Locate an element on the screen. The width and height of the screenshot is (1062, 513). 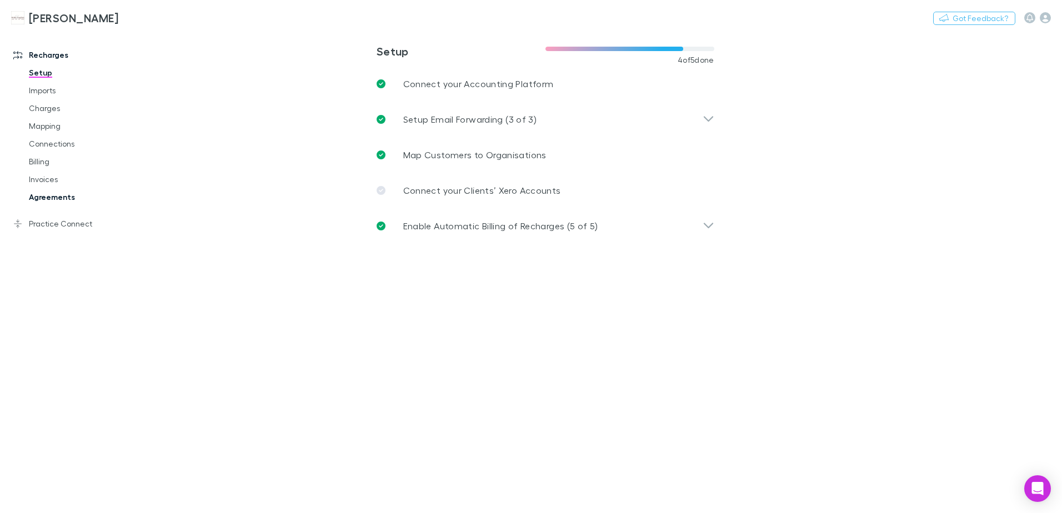
a: Imports is located at coordinates (84, 91).